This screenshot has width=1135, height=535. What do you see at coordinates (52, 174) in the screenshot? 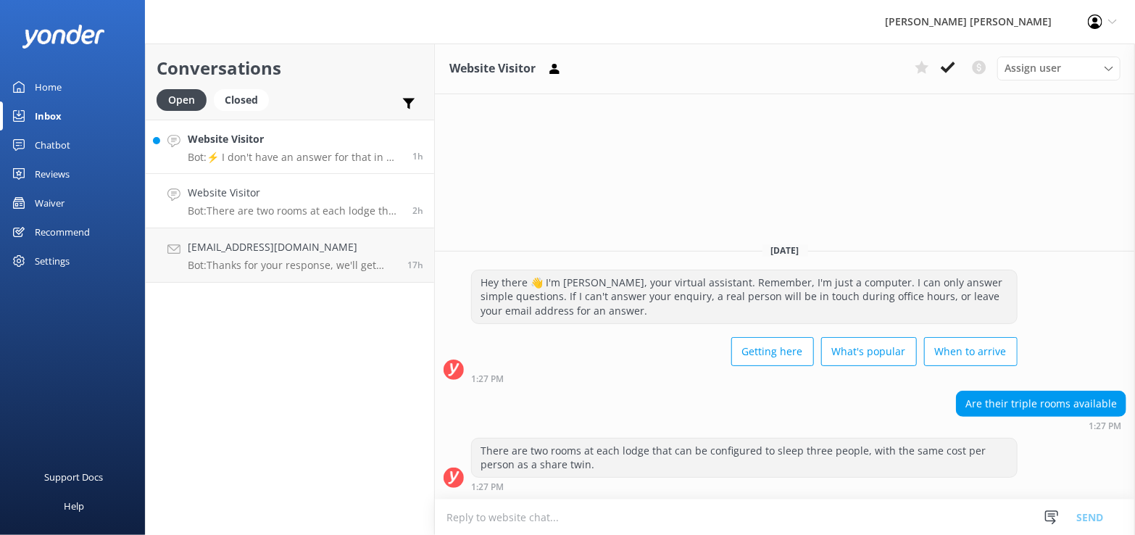
I see `div: Reviews` at bounding box center [52, 174].